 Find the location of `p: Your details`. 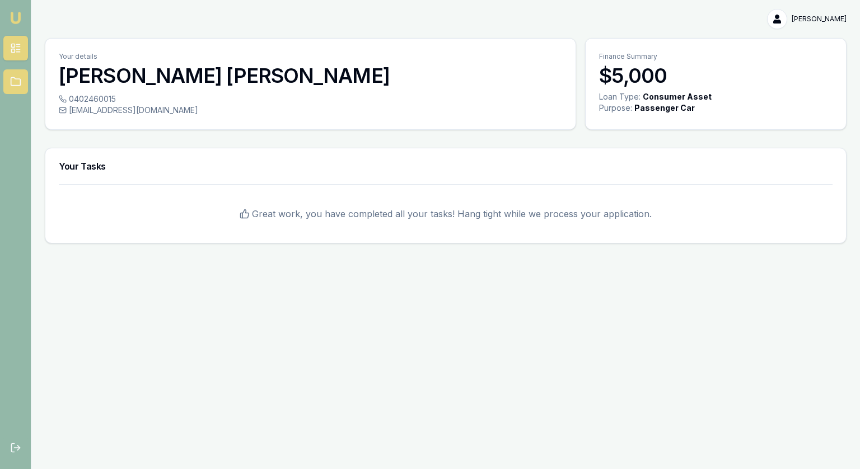

p: Your details is located at coordinates (310, 57).